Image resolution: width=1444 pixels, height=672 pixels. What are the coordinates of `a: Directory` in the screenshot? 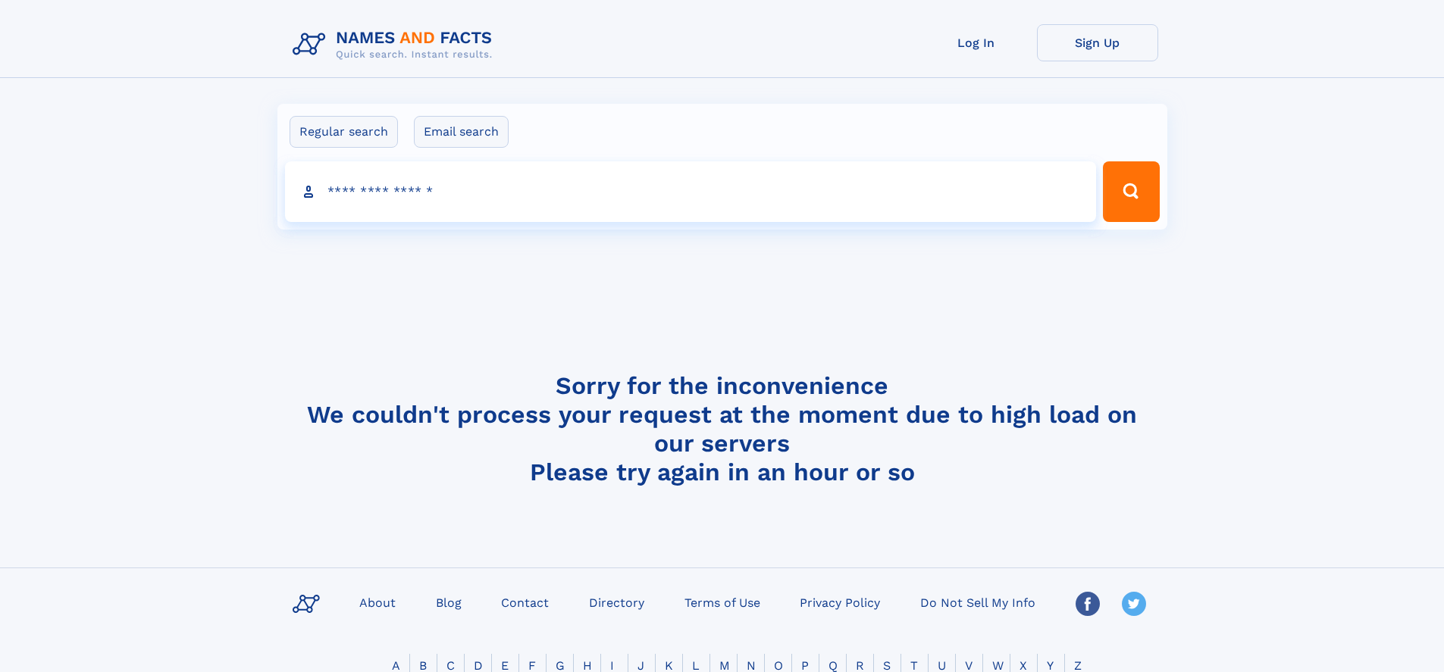 It's located at (616, 602).